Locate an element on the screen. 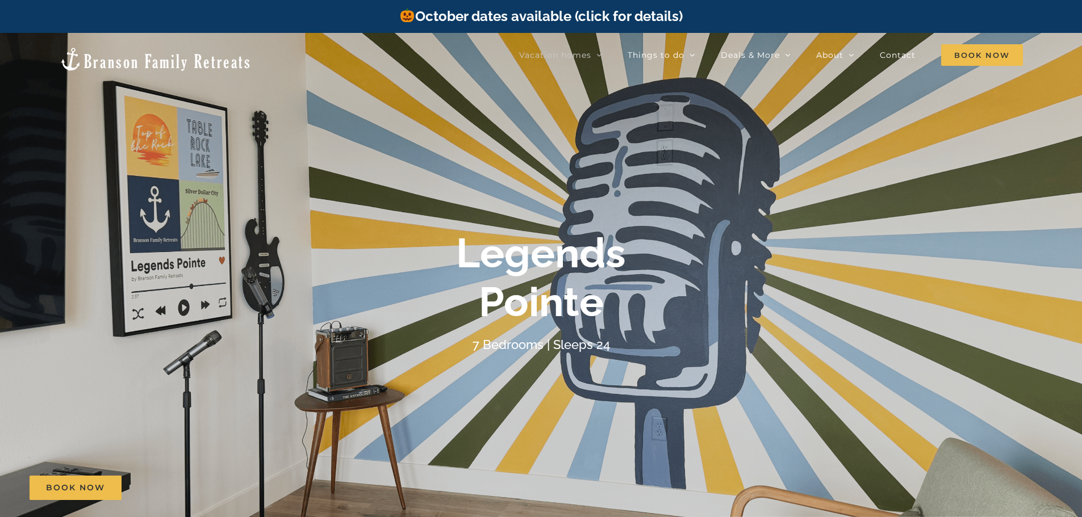 The width and height of the screenshot is (1082, 517). span: Contact is located at coordinates (897, 55).